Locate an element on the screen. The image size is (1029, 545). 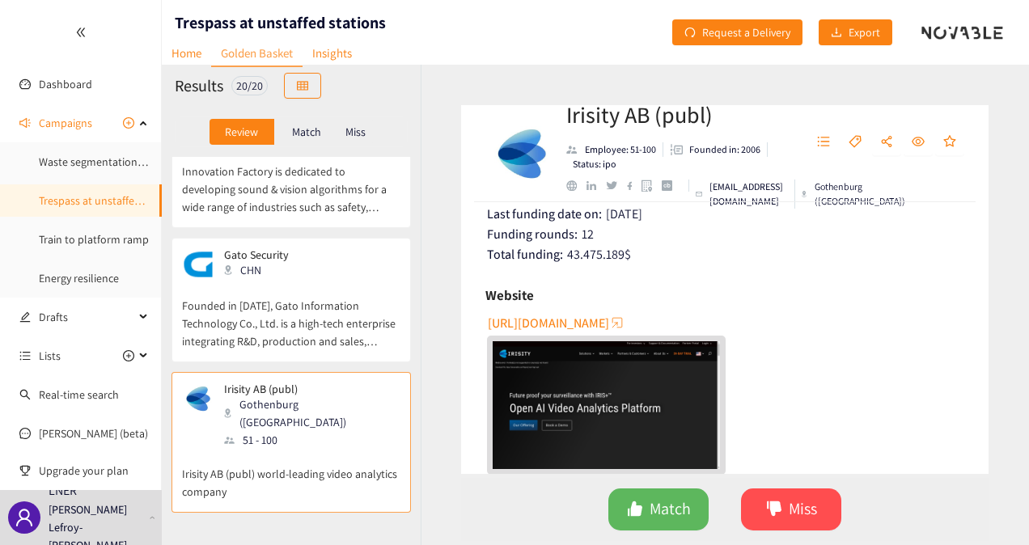
a: Insights is located at coordinates (332, 53).